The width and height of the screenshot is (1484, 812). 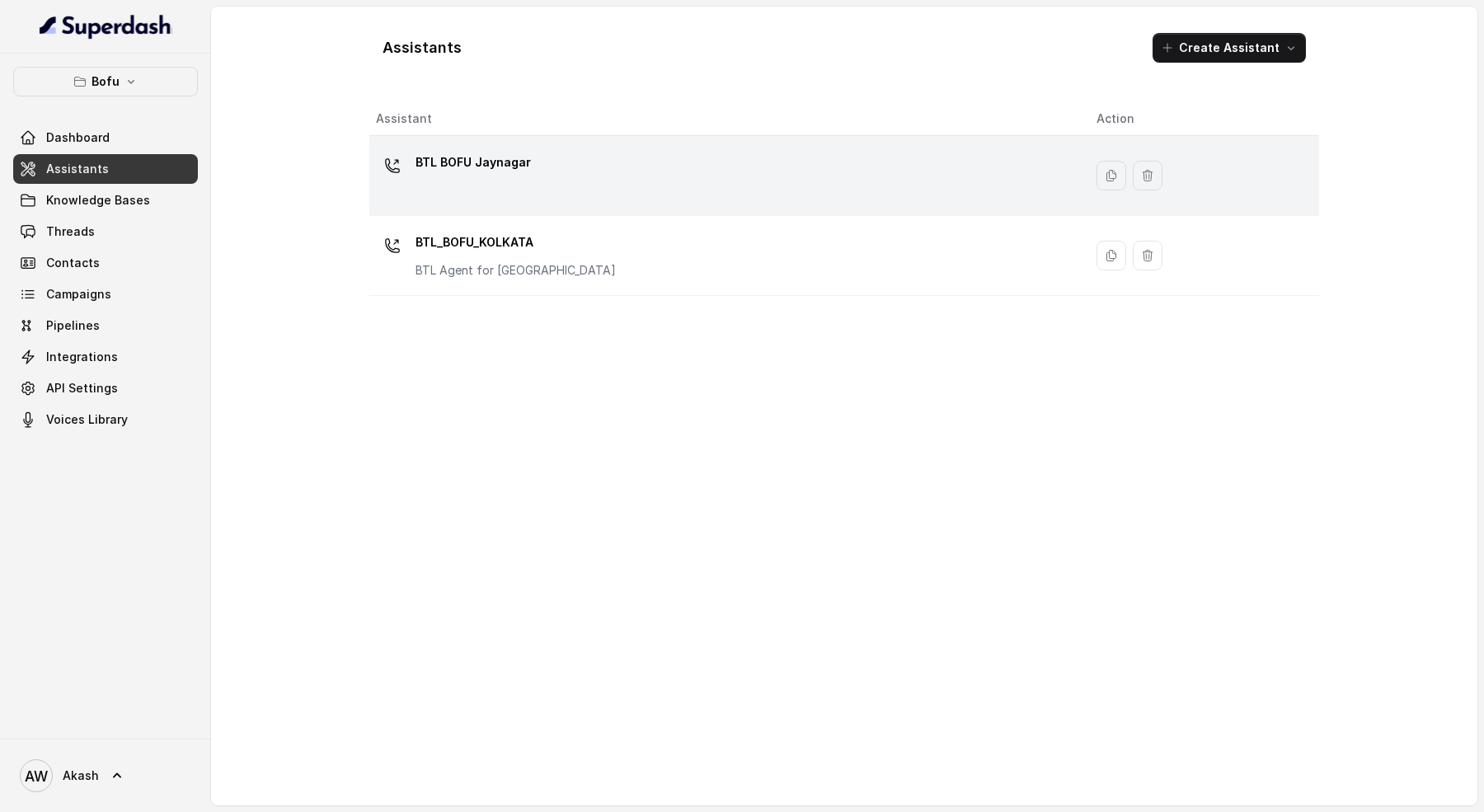 I want to click on a: Campaigns, so click(x=106, y=294).